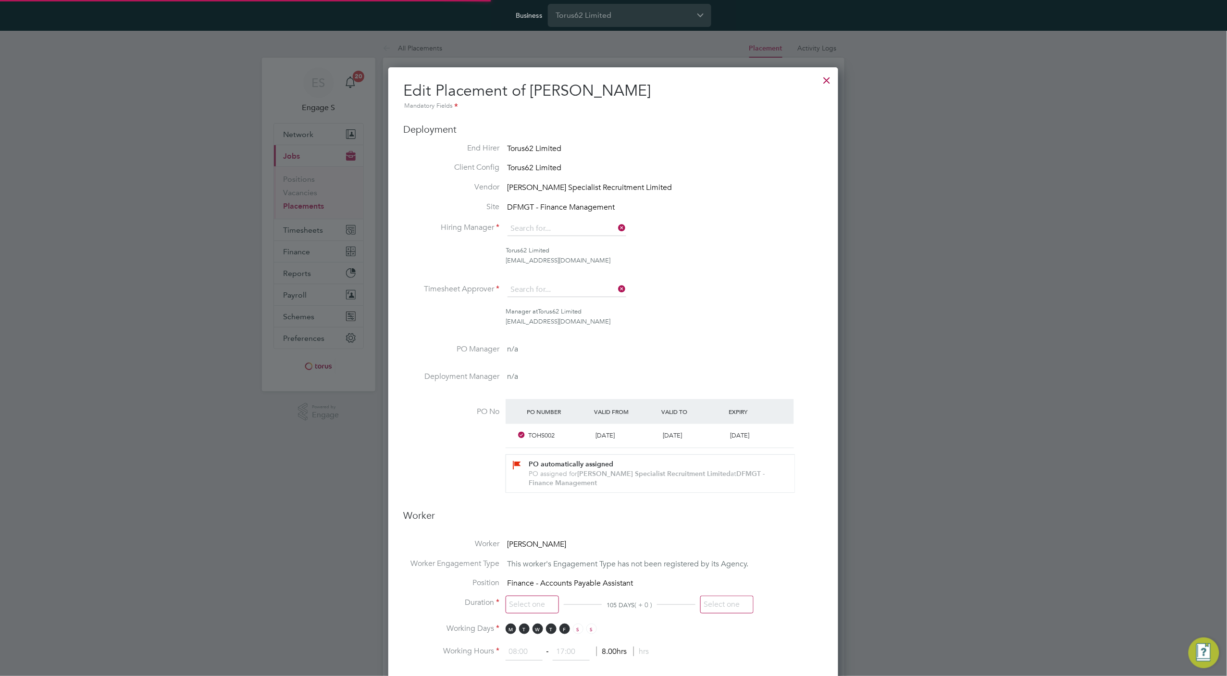 The height and width of the screenshot is (676, 1227). I want to click on h3: Worker, so click(613, 519).